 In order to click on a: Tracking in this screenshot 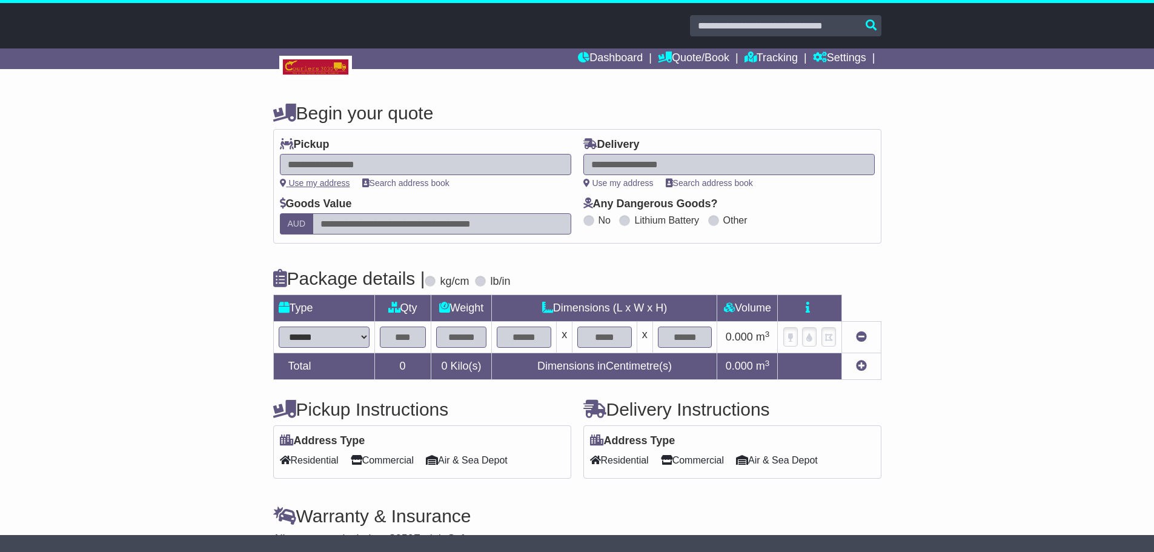, I will do `click(771, 59)`.